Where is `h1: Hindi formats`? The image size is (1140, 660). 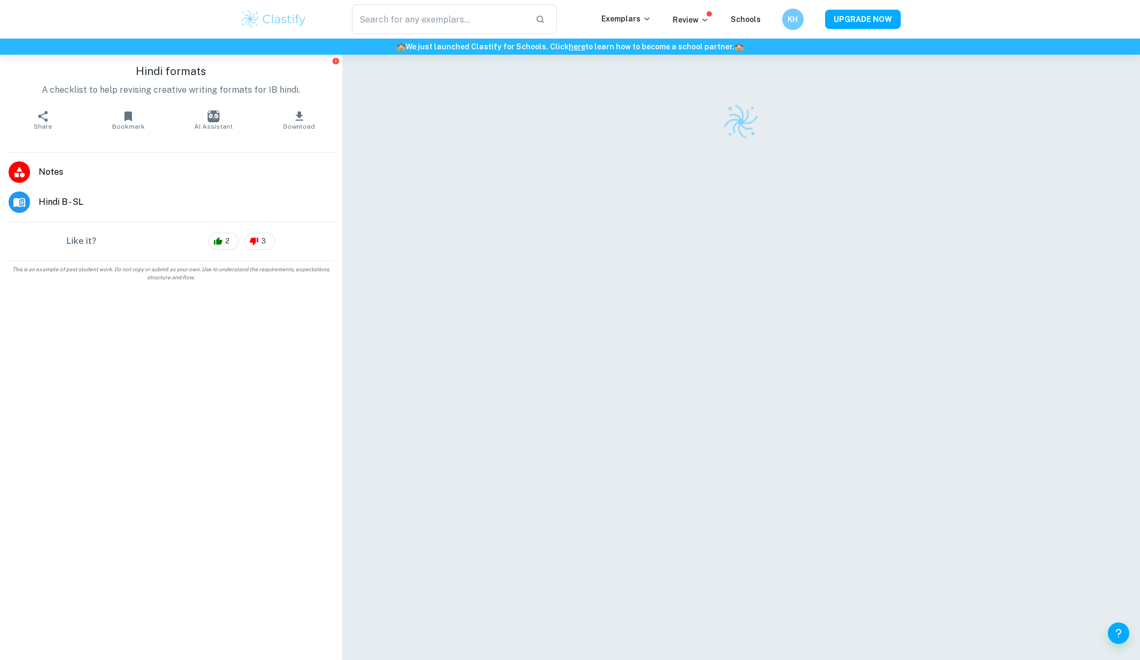 h1: Hindi formats is located at coordinates (171, 71).